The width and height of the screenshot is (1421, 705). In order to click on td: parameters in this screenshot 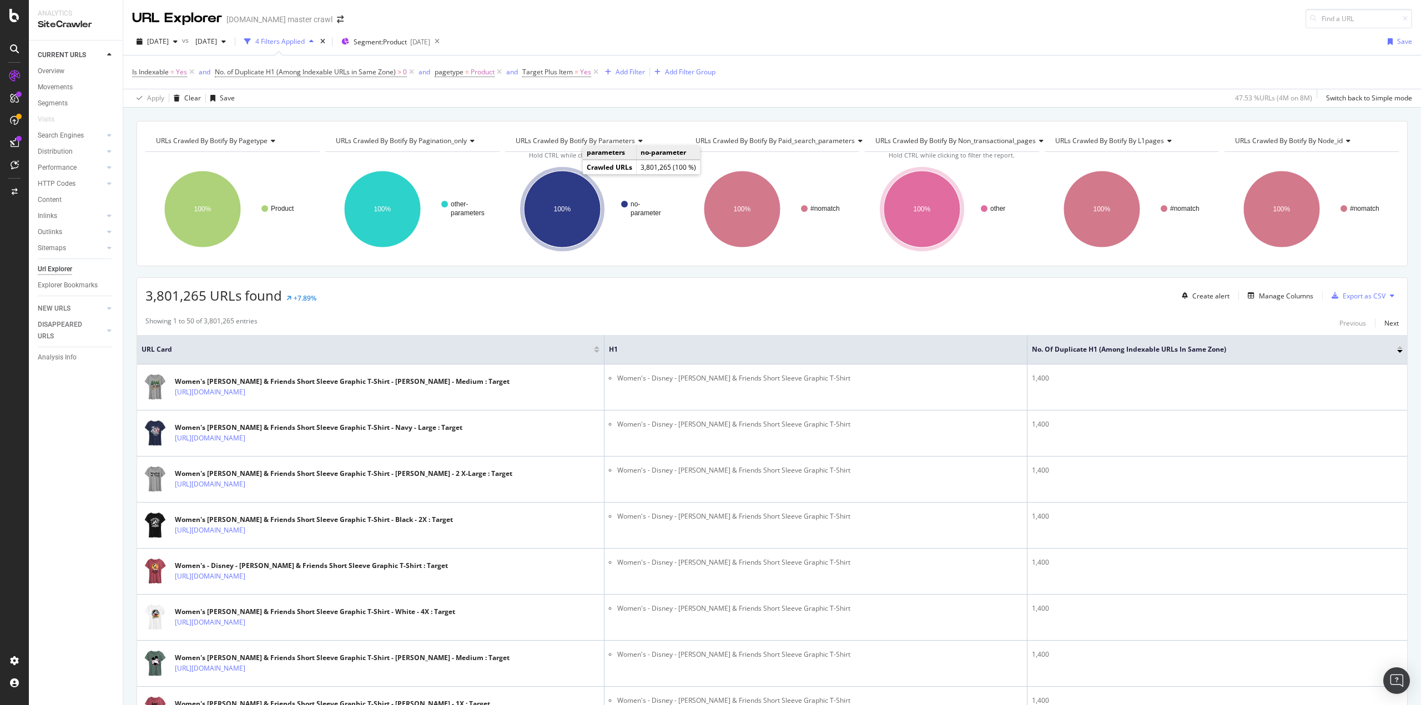, I will do `click(609, 153)`.